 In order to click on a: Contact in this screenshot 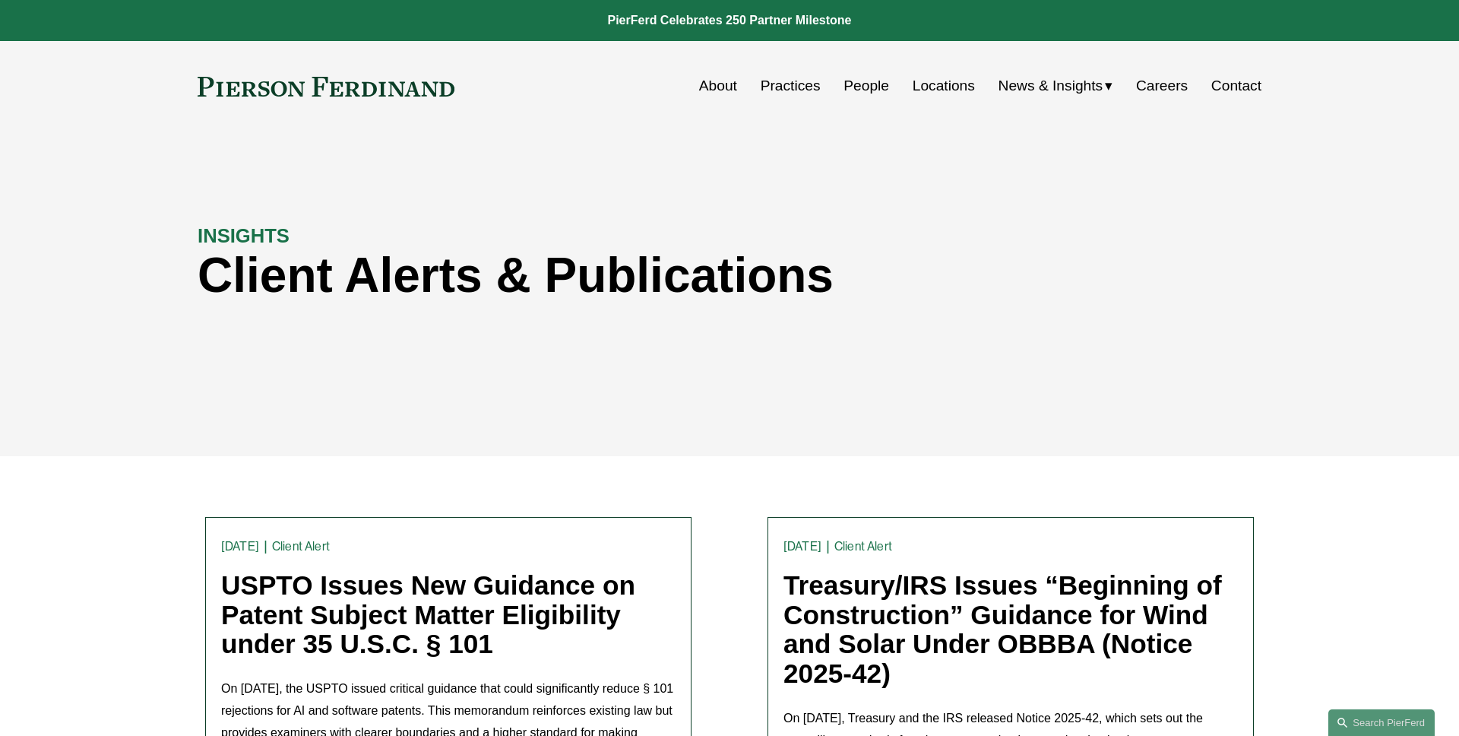, I will do `click(1236, 86)`.